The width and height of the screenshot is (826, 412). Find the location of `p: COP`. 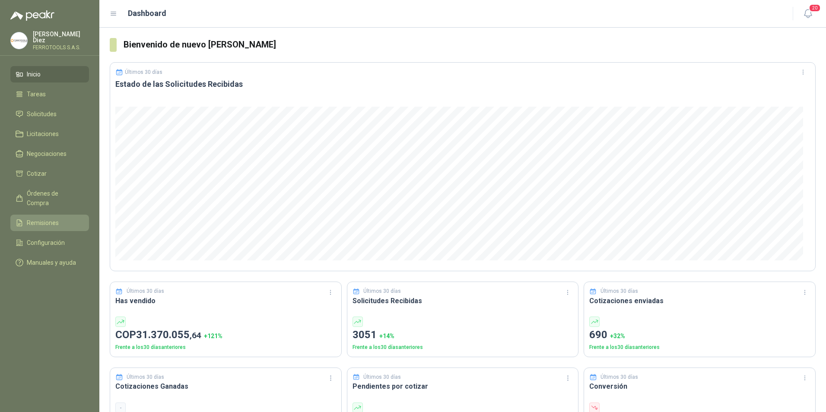

p: COP is located at coordinates (225, 335).